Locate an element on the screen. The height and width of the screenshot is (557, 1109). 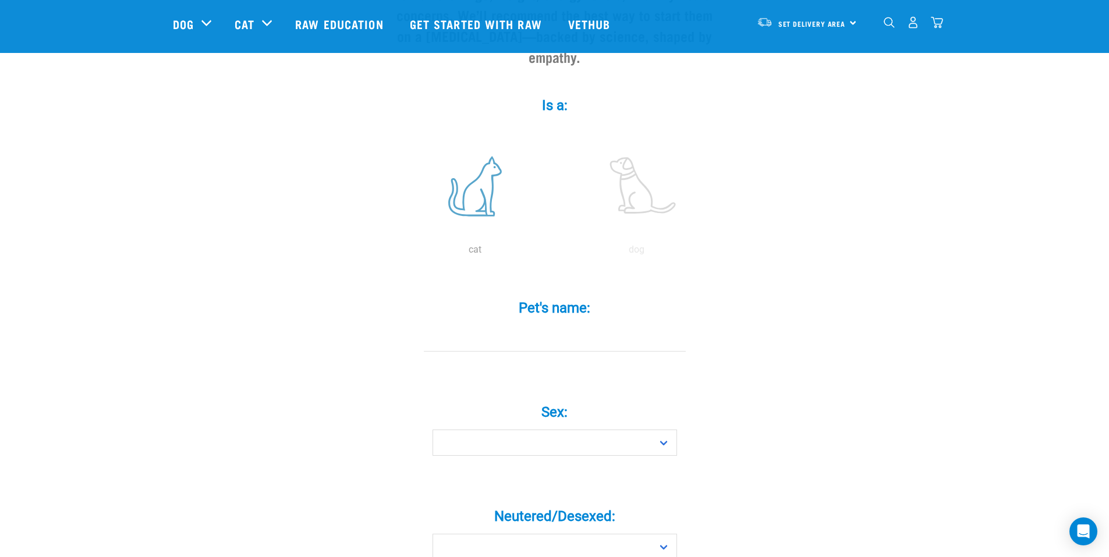
div: Open Intercom Messenger is located at coordinates (1084, 532).